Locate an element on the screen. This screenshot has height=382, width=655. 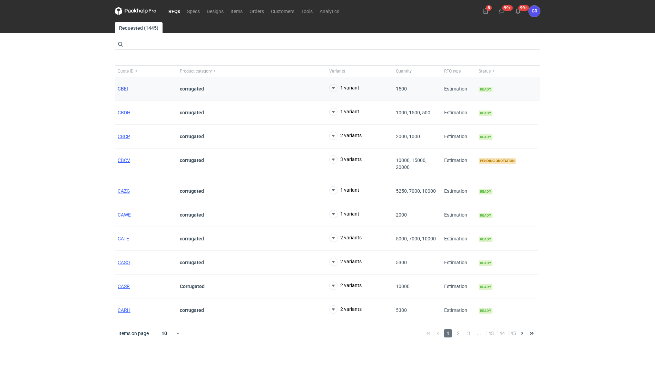
button: 3 variants is located at coordinates (346, 159).